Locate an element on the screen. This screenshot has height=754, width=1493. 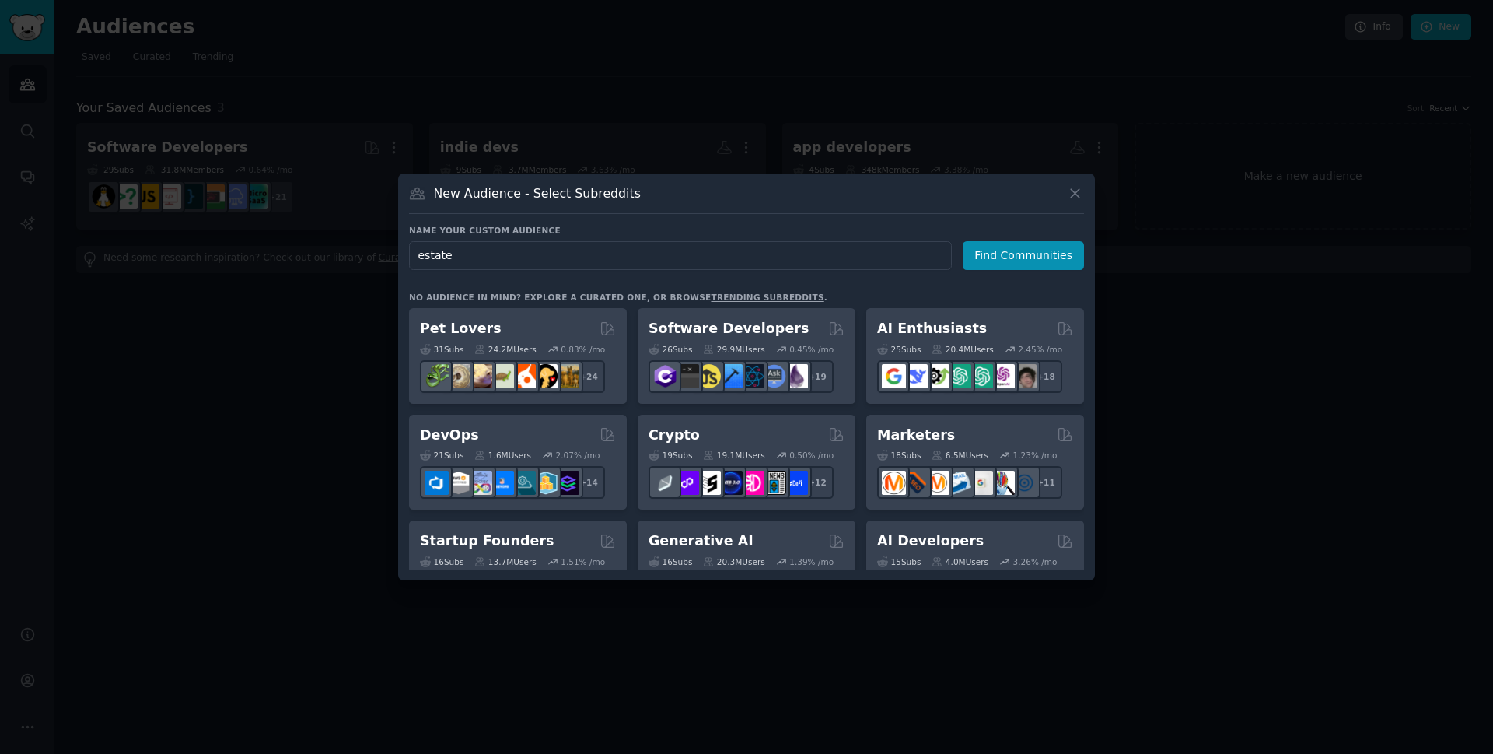
h2: DevOps is located at coordinates (449, 435).